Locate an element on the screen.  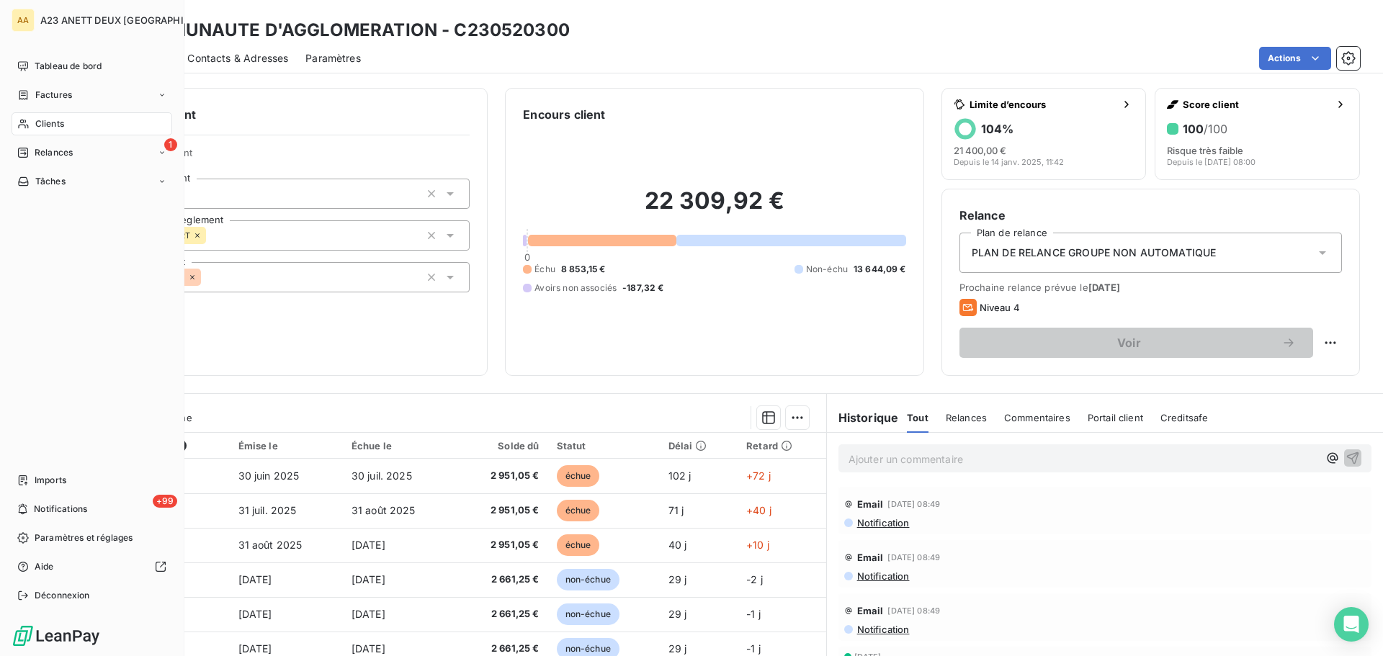
span: 13 644,09 € is located at coordinates (879, 269).